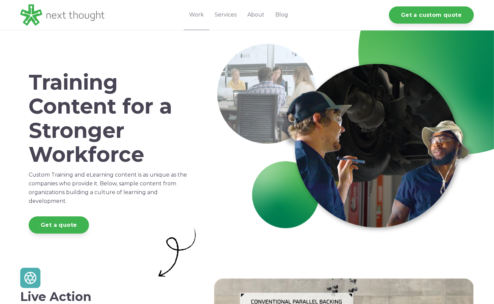  I want to click on img: Artboard 3-1, so click(177, 252).